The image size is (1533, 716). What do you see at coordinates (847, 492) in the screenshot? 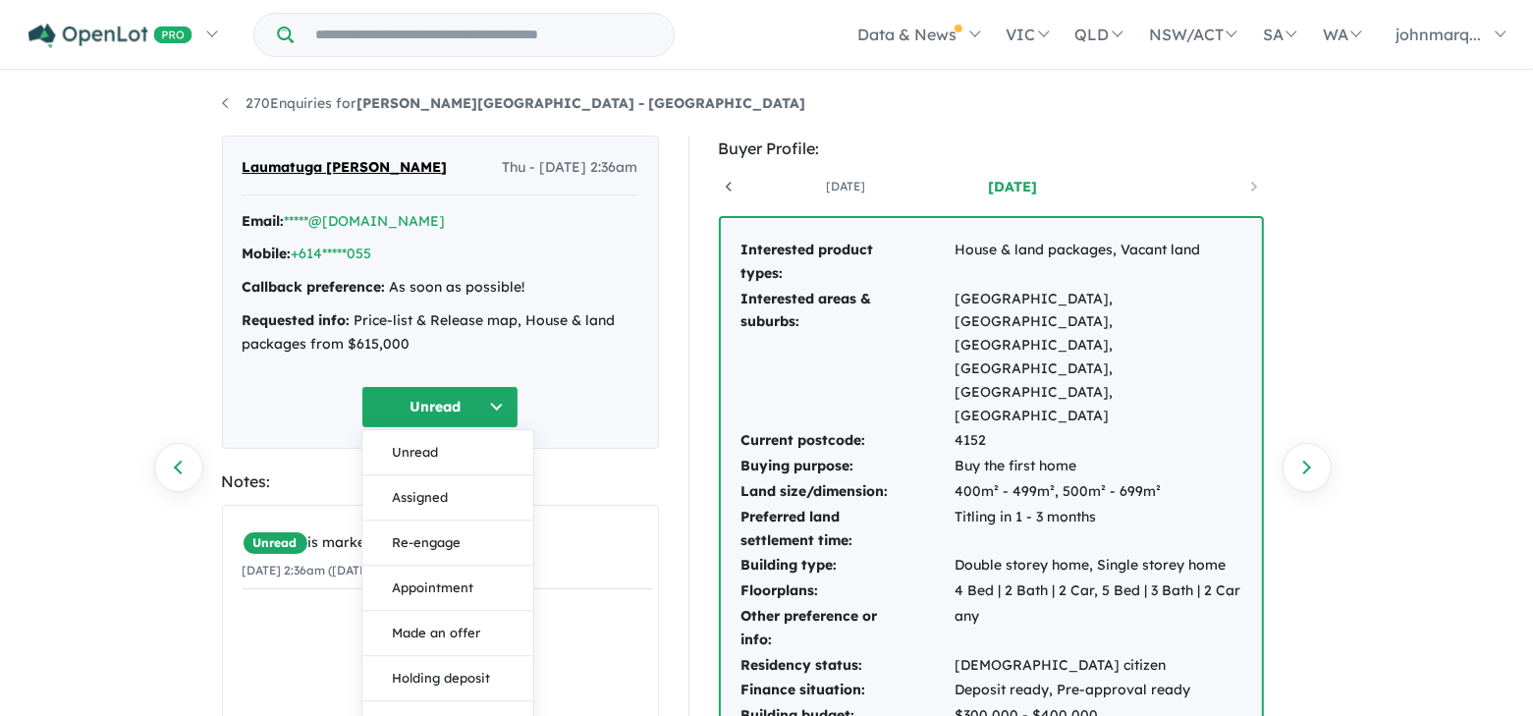
I see `td: Land size/dimension:` at bounding box center [847, 492].